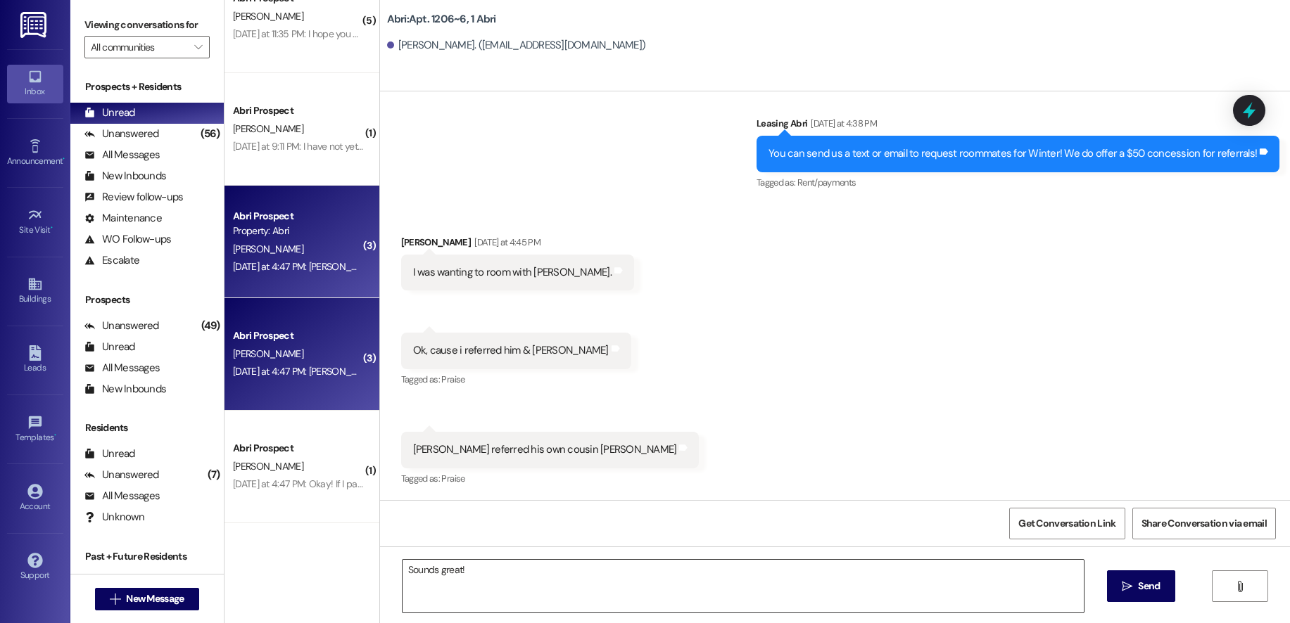 The height and width of the screenshot is (623, 1290). Describe the element at coordinates (139, 47) in the screenshot. I see `input: All communities` at that location.